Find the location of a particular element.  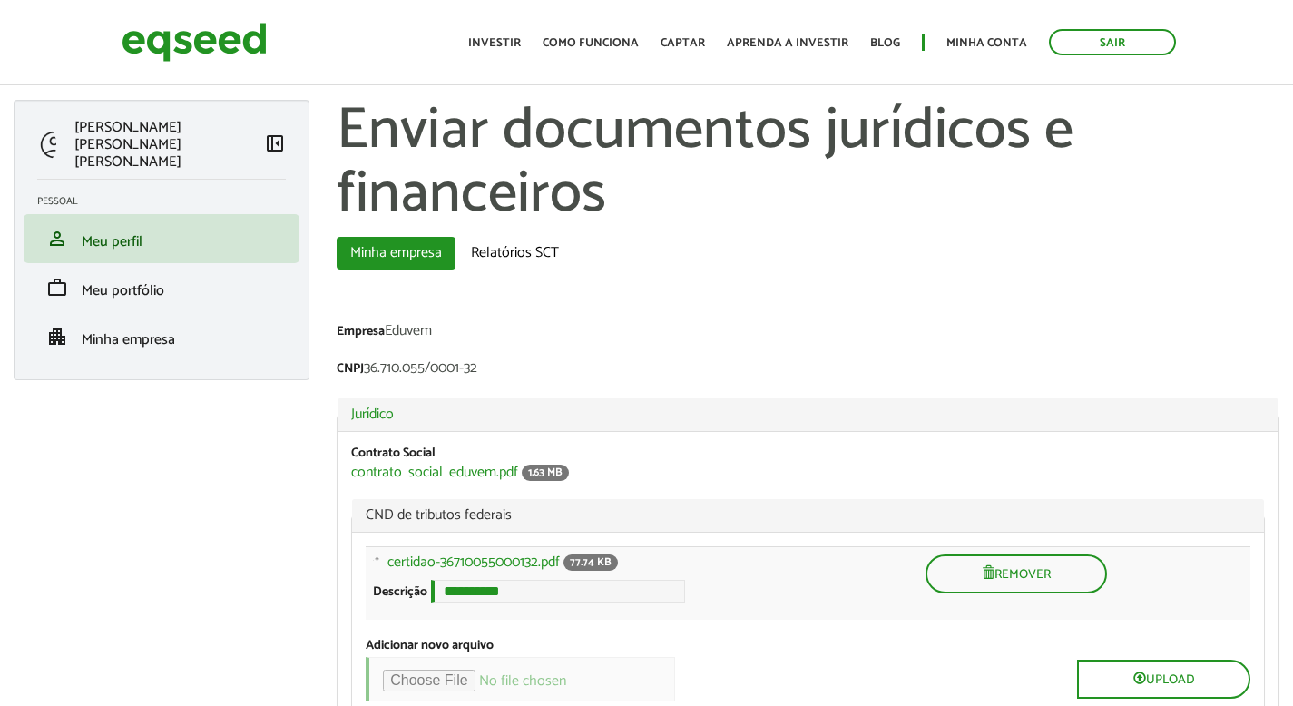

label: CNPJ is located at coordinates (350, 369).